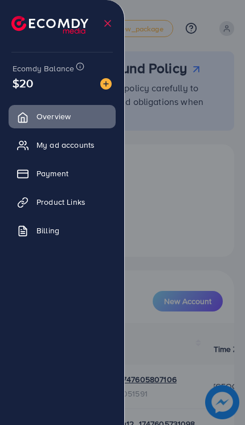  What do you see at coordinates (50, 25) in the screenshot?
I see `a: logo` at bounding box center [50, 25].